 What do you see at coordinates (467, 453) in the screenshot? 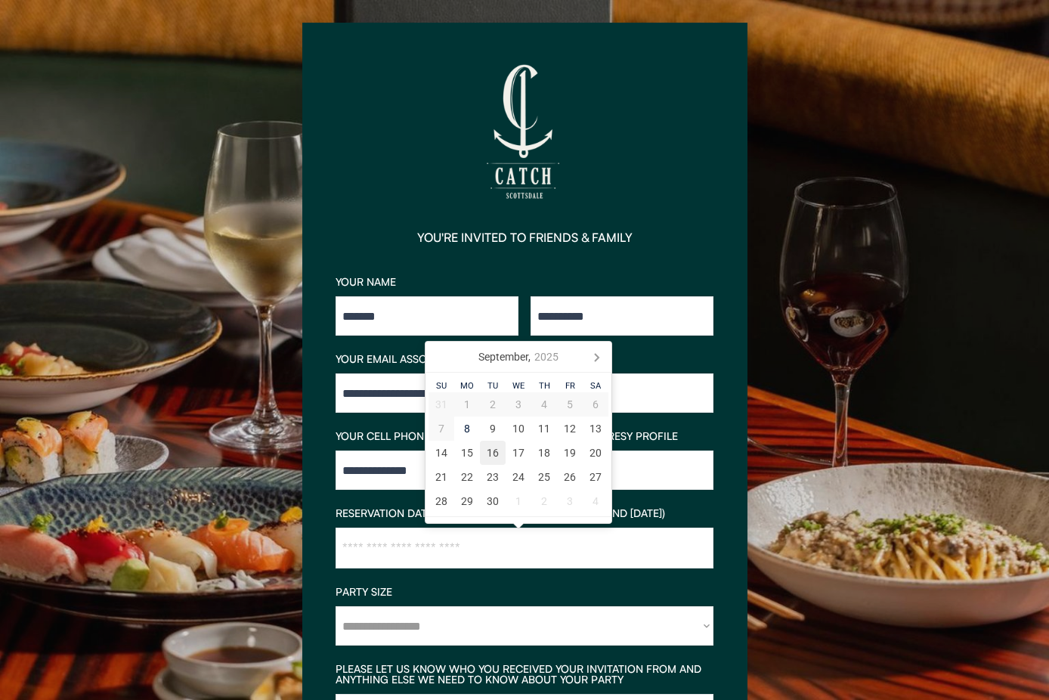
I see `div: 15` at bounding box center [467, 453].